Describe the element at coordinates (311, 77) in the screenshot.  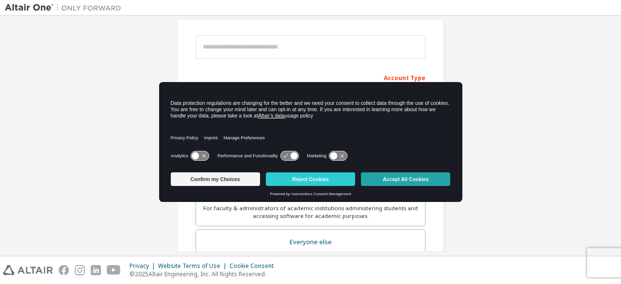
I see `div: Account Type` at that location.